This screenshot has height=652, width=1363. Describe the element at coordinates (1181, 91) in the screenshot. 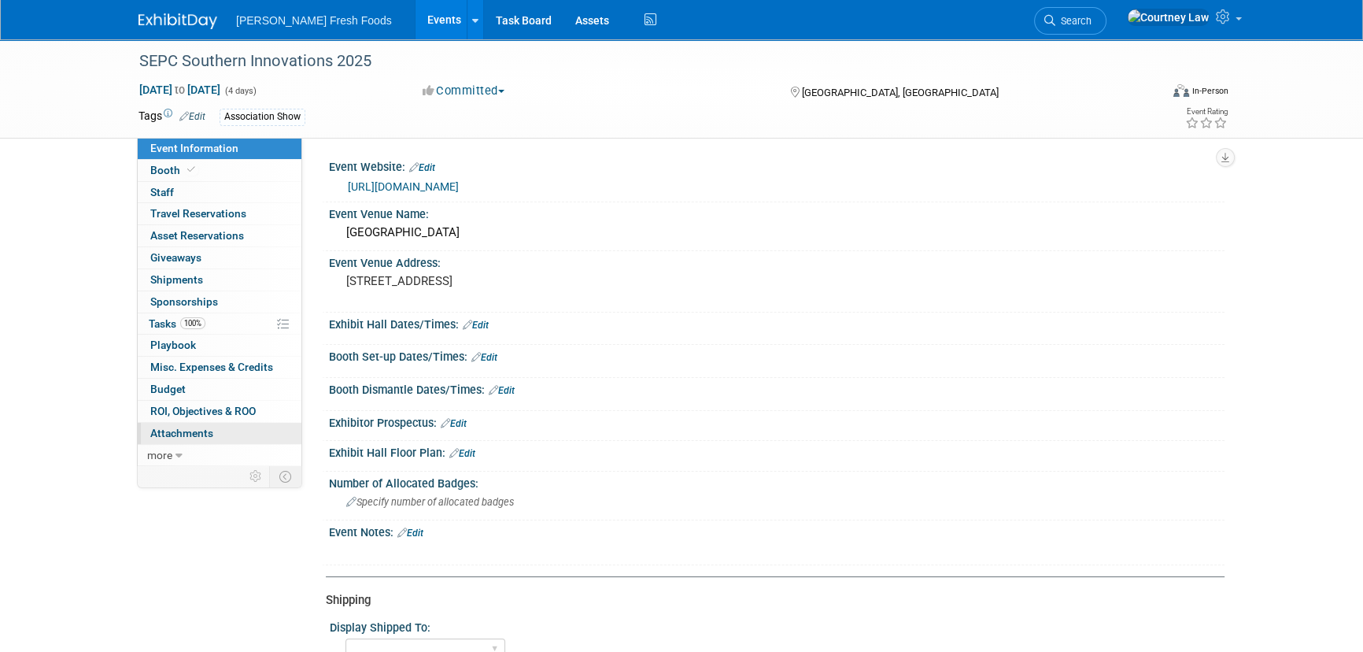

I see `img: Format-Inperson.png` at that location.